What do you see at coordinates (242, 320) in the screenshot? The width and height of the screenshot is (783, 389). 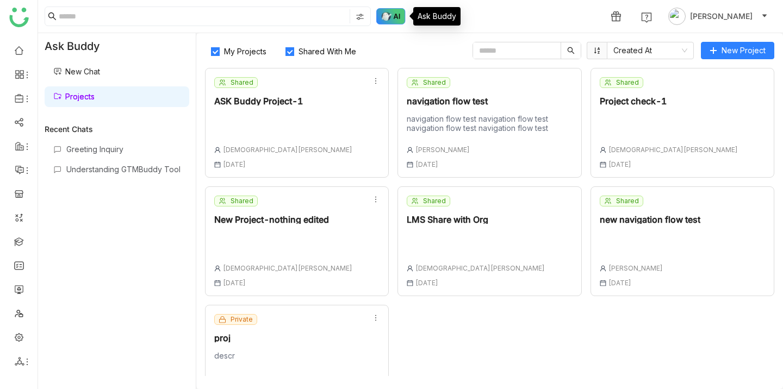 I see `span: Private` at bounding box center [242, 320].